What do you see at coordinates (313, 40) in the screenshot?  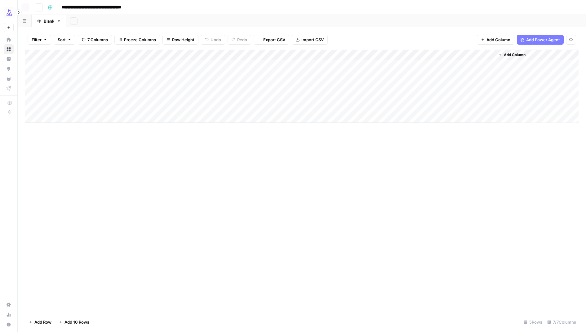 I see `span: Import CSV` at bounding box center [313, 40].